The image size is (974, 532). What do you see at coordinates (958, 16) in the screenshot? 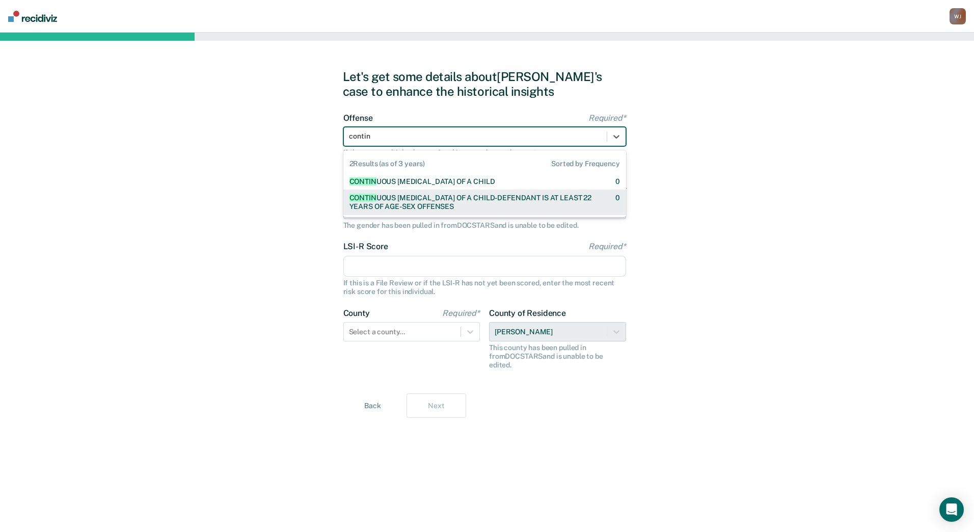
I see `div: W J` at bounding box center [958, 16].